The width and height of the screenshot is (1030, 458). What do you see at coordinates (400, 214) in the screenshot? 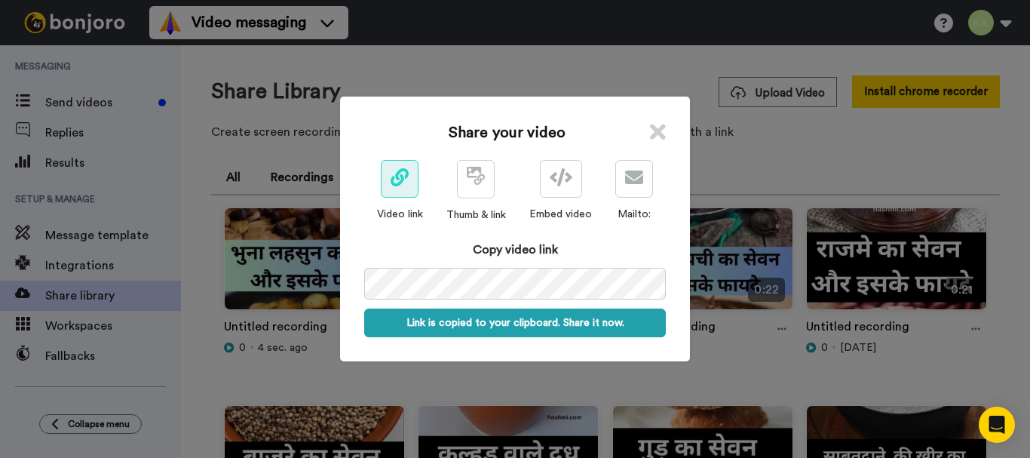
I see `div: Video link` at bounding box center [400, 214].